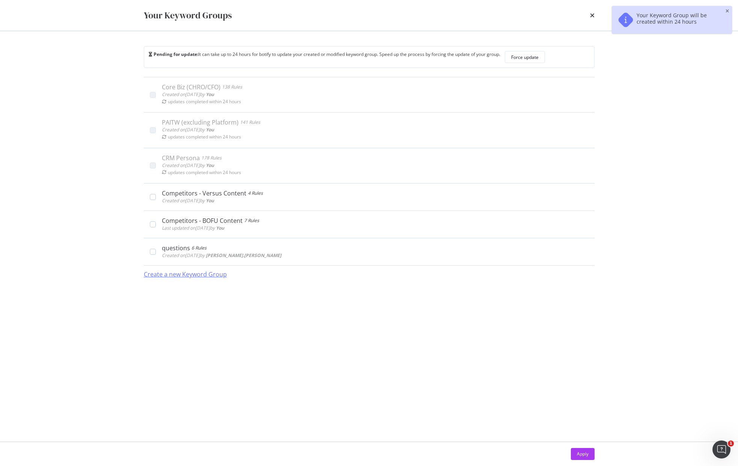 Image resolution: width=738 pixels, height=466 pixels. What do you see at coordinates (204, 193) in the screenshot?
I see `div: Competitors - Versus Content` at bounding box center [204, 193].